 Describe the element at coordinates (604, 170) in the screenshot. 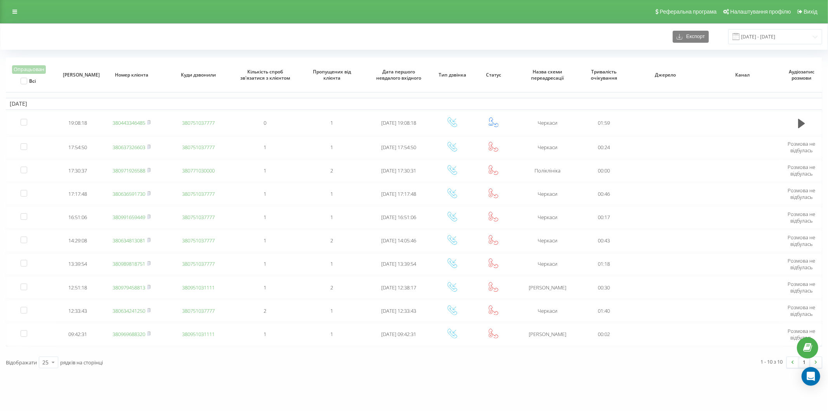

I see `td: 00:00` at that location.